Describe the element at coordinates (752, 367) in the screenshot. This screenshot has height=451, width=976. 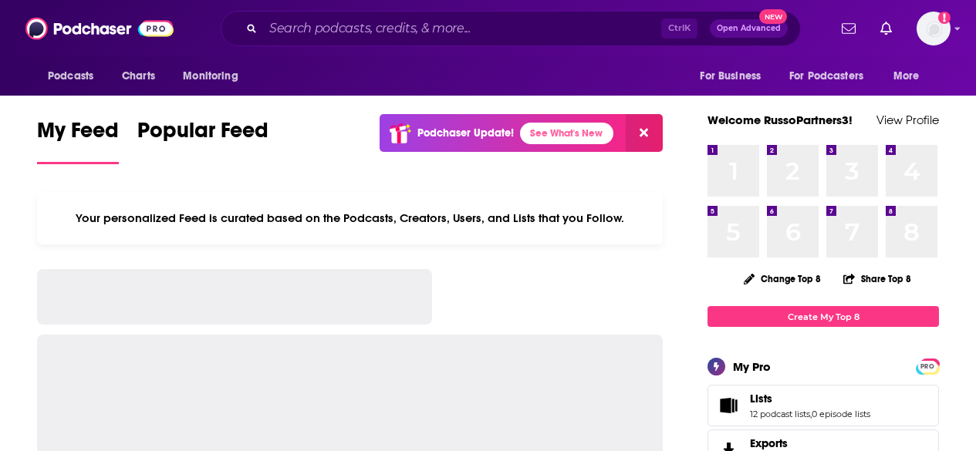
I see `div: My Pro` at that location.